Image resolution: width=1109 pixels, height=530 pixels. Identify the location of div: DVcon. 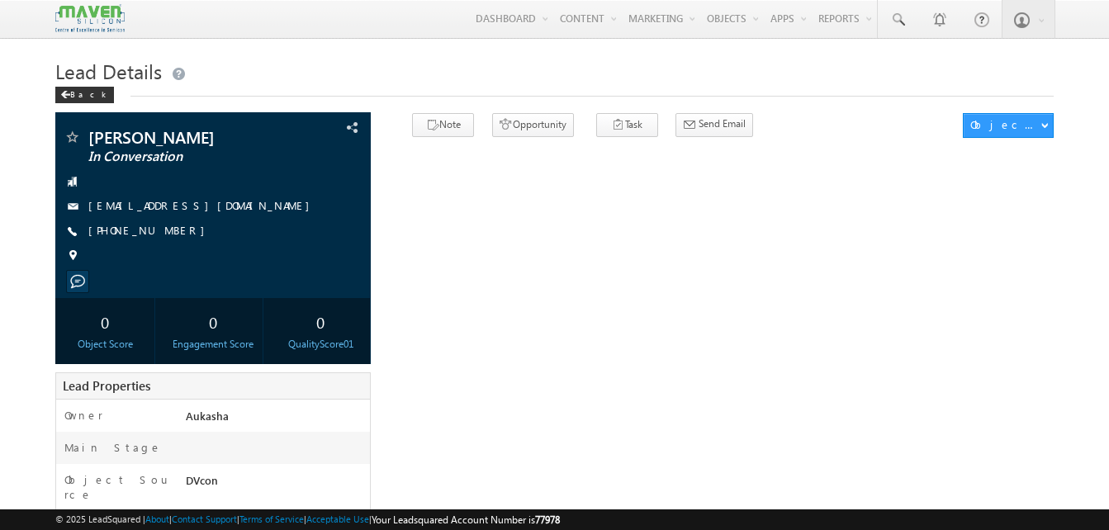
(276, 484).